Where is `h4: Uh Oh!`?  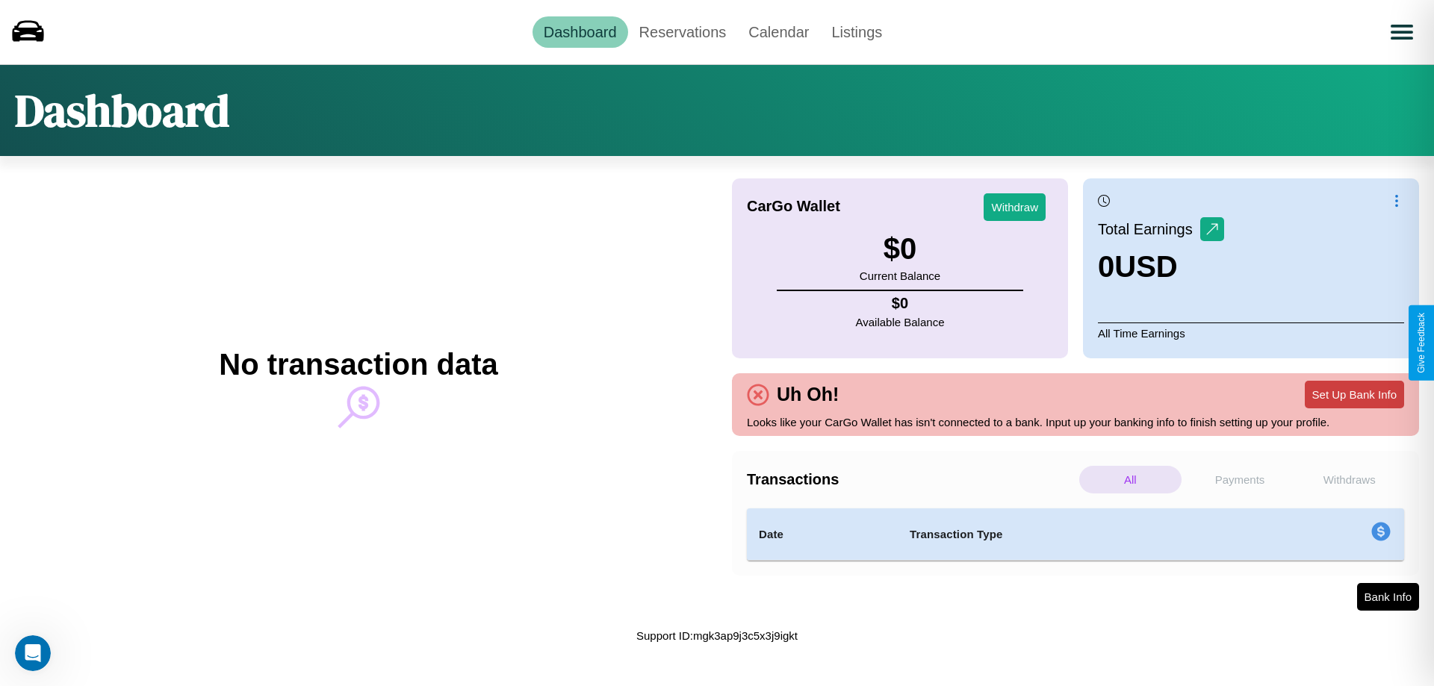 h4: Uh Oh! is located at coordinates (807, 394).